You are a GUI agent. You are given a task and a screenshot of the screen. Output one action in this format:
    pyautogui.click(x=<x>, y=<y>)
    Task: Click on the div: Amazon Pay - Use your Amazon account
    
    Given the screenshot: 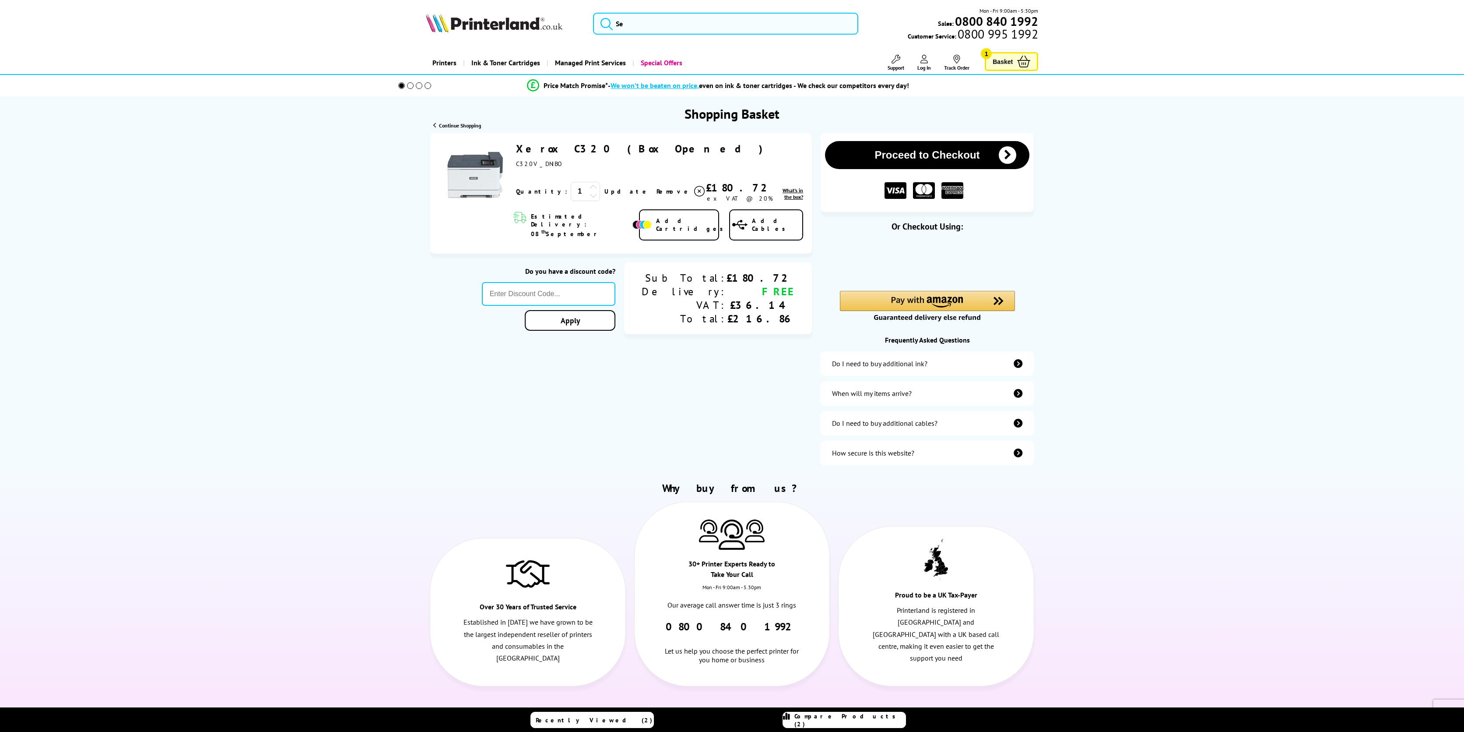 What is the action you would take?
    pyautogui.click(x=928, y=306)
    